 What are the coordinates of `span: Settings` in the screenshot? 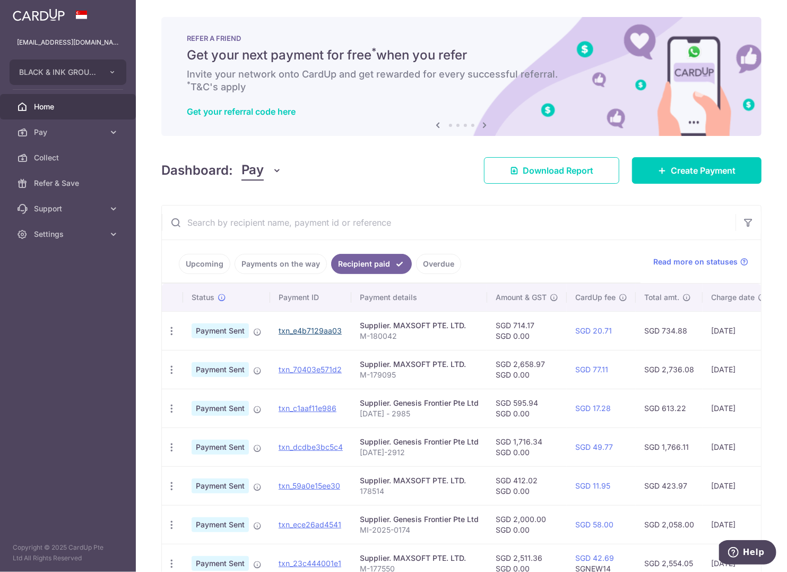 It's located at (69, 234).